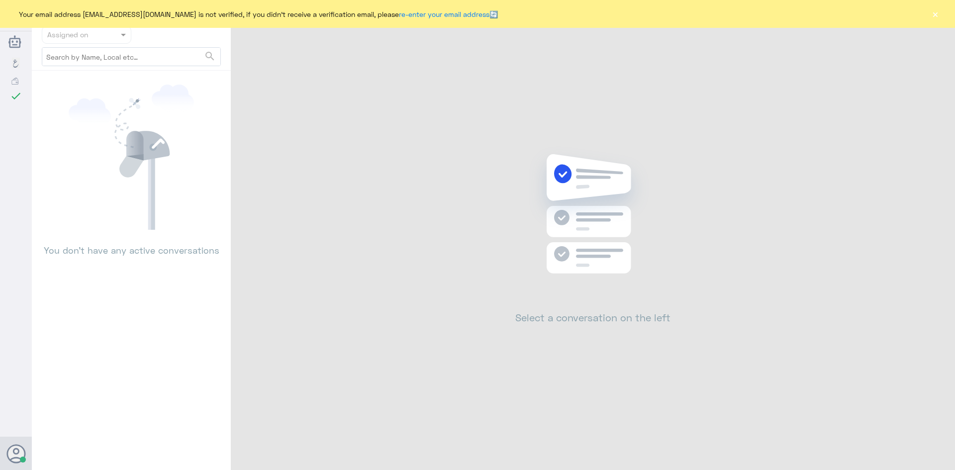  I want to click on button: Avatar, so click(16, 454).